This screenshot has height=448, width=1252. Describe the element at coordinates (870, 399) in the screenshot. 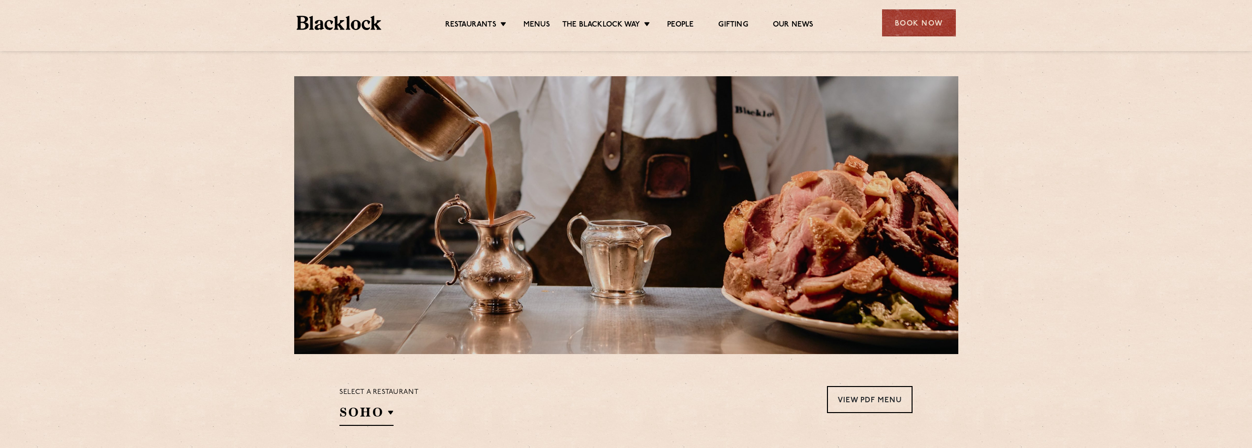

I see `a: View PDF Menu` at that location.